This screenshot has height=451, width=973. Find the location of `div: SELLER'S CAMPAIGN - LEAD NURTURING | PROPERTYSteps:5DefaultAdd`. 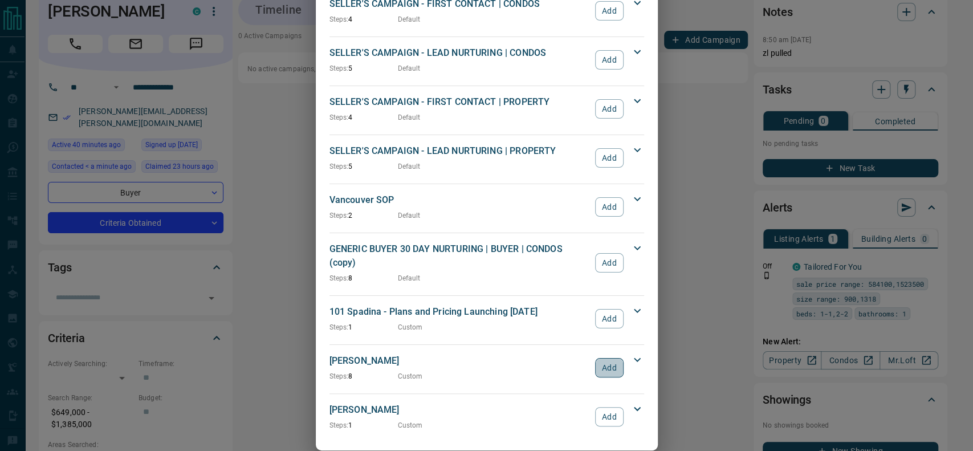

div: SELLER'S CAMPAIGN - LEAD NURTURING | PROPERTYSteps:5DefaultAdd is located at coordinates (487, 158).